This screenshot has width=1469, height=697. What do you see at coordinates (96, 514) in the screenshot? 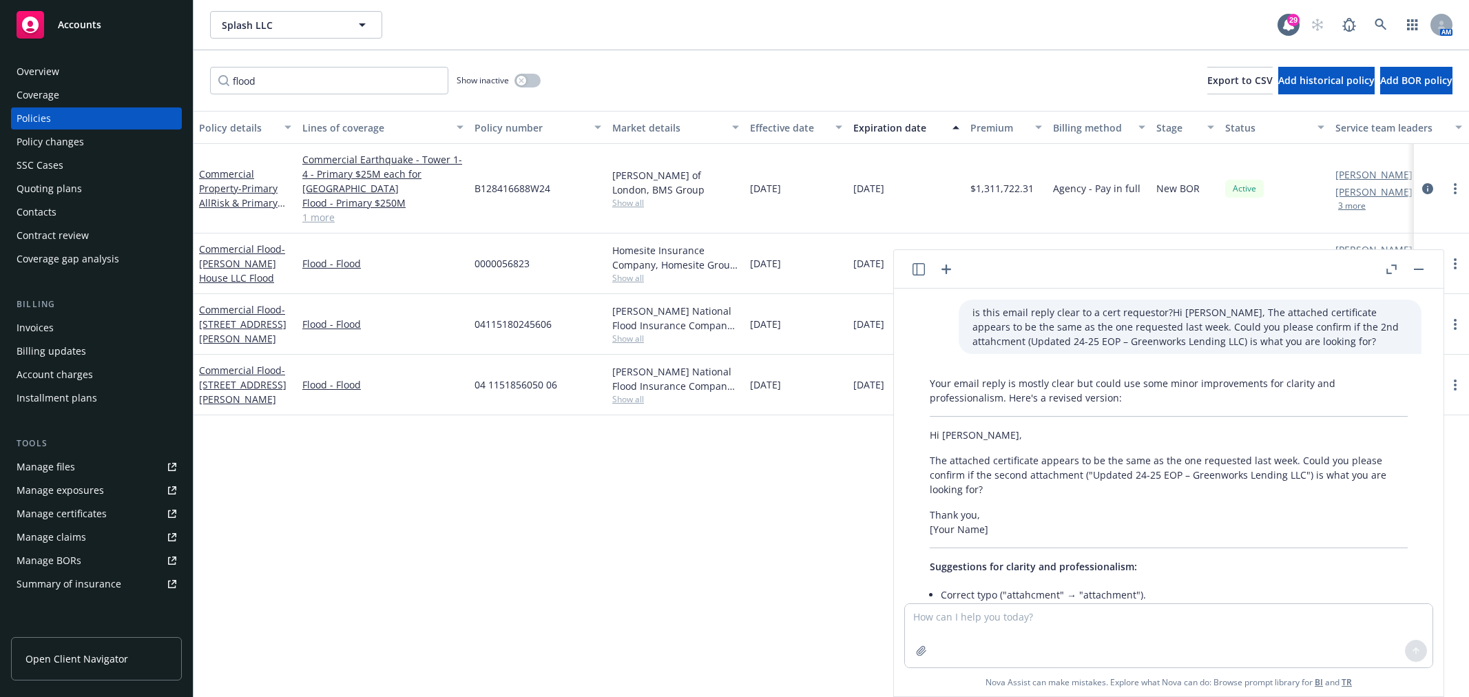
I see `a: Manage certificates` at bounding box center [96, 514].